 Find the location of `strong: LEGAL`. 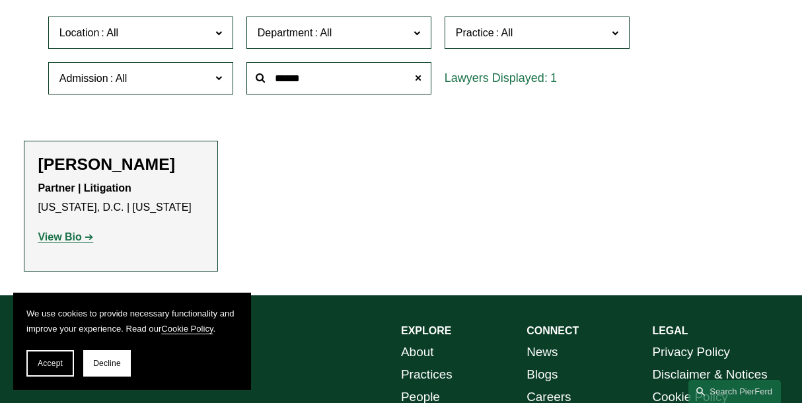

strong: LEGAL is located at coordinates (670, 330).